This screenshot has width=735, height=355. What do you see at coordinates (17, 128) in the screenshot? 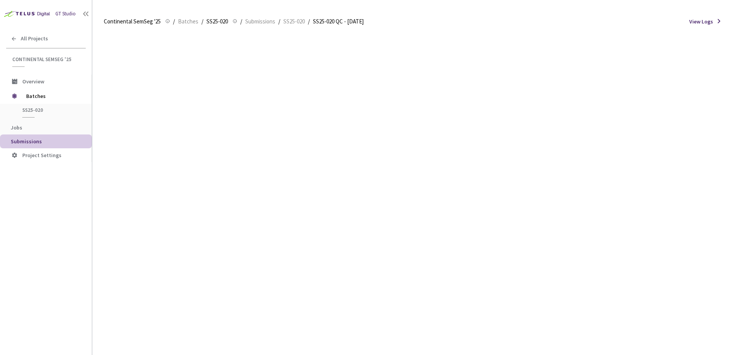
I see `span: Jobs` at bounding box center [17, 128].